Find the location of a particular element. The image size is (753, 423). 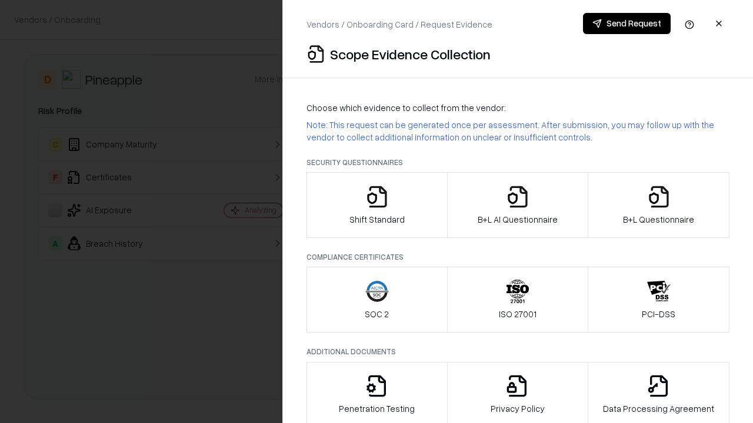

p: B+L Questionnaire is located at coordinates (658, 219).